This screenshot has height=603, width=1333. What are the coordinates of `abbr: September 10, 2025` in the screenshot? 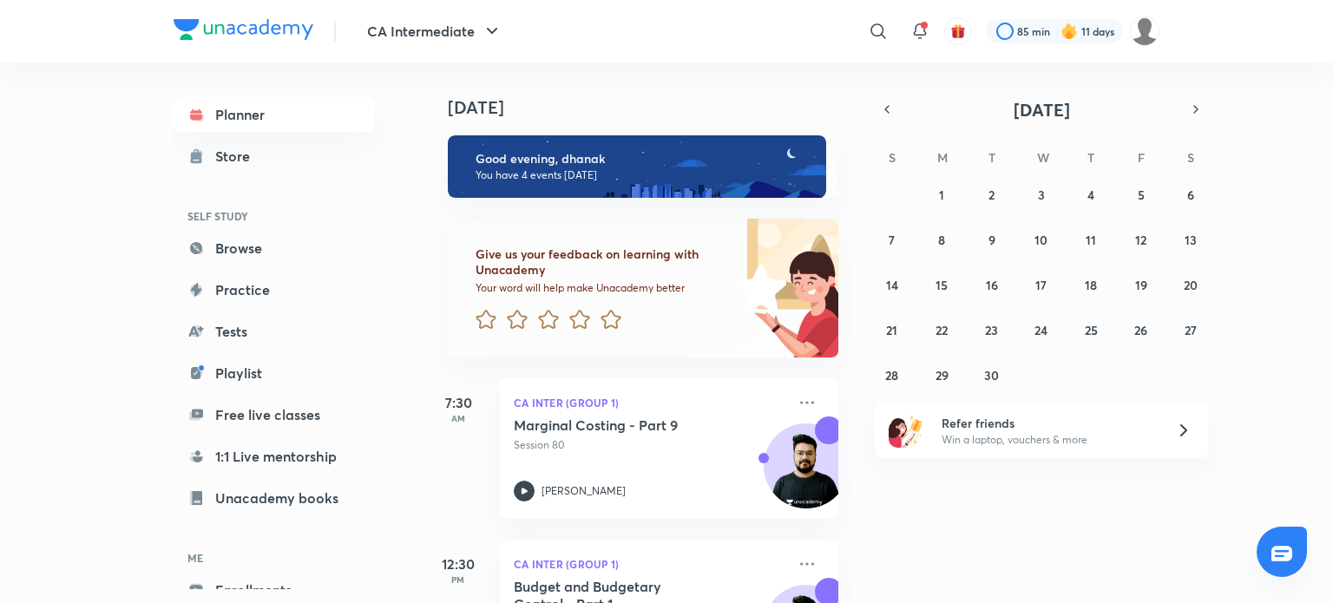 It's located at (1040, 240).